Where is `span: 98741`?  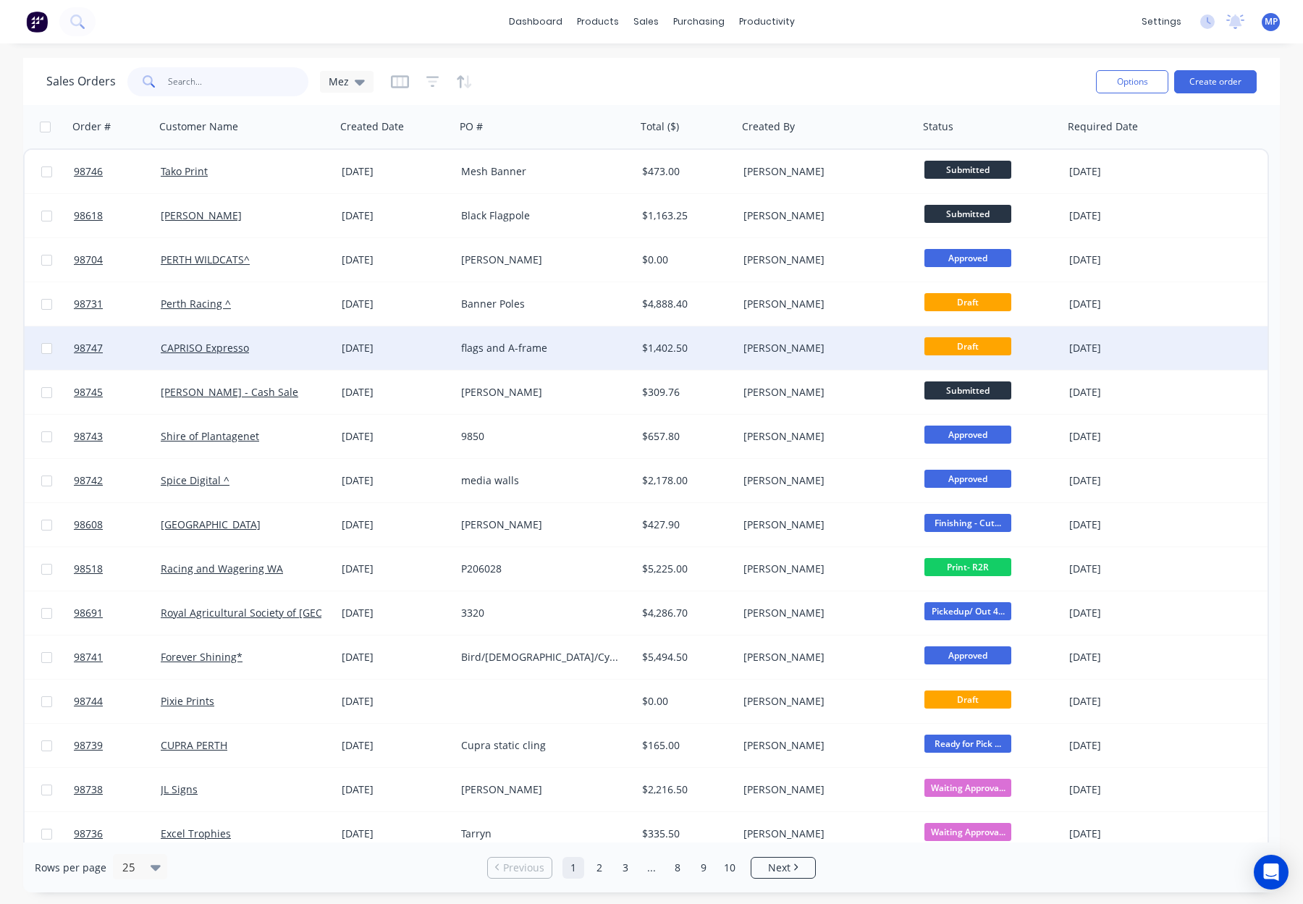
span: 98741 is located at coordinates (88, 657).